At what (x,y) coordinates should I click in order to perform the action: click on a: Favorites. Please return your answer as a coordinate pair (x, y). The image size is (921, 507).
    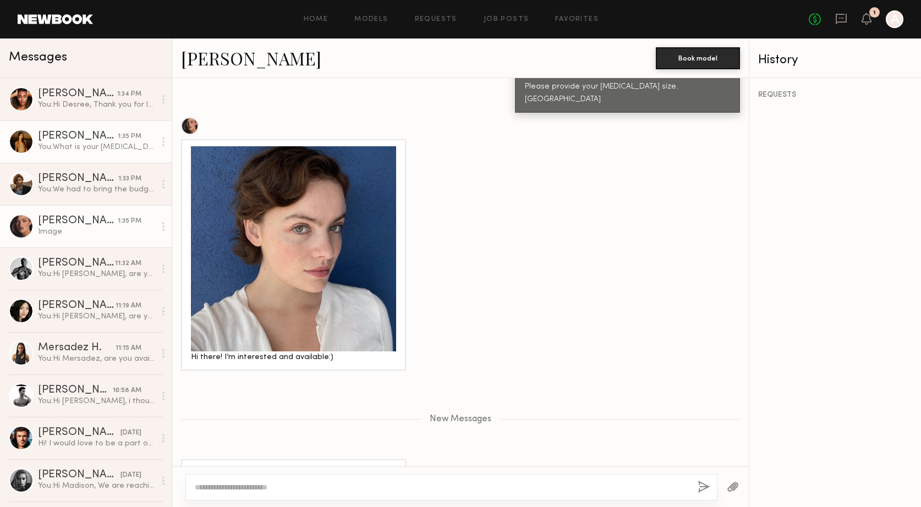
    Looking at the image, I should click on (576, 19).